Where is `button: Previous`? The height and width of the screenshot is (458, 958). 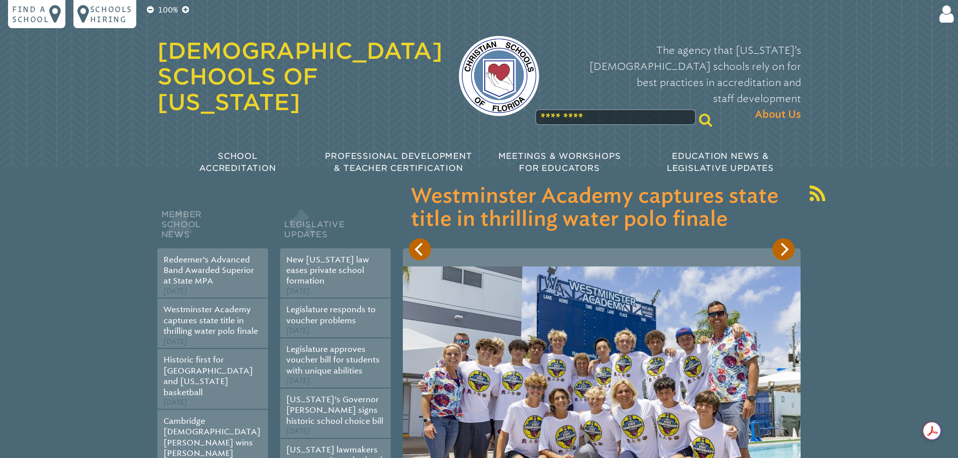
button: Previous is located at coordinates (420, 250).